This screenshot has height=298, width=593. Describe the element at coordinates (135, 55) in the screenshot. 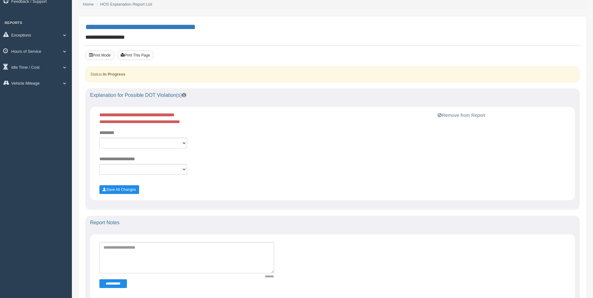

I see `button: Print This Page` at that location.